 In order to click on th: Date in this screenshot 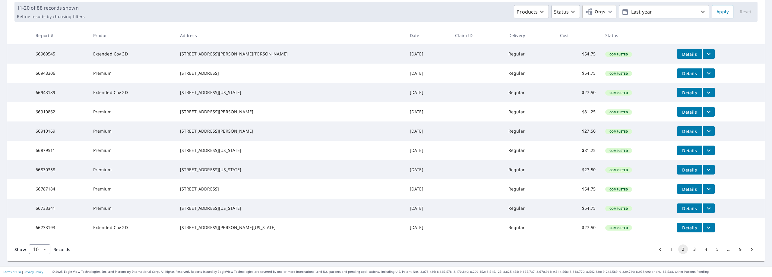, I will do `click(428, 35)`.